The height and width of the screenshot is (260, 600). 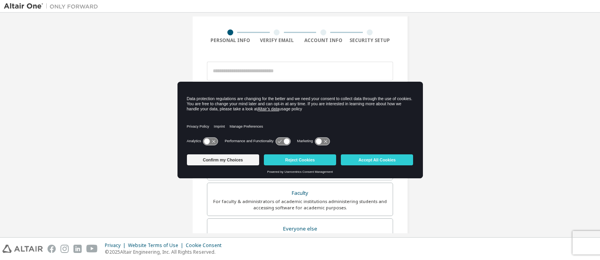 I want to click on div: Privacy, so click(x=116, y=245).